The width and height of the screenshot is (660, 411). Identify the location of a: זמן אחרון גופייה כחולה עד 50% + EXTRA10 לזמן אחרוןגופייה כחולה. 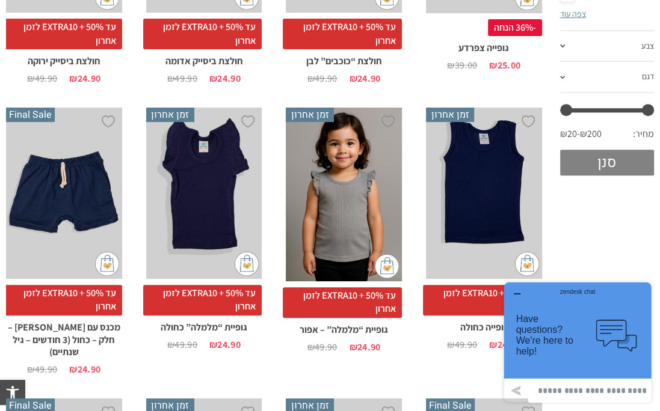
(484, 229).